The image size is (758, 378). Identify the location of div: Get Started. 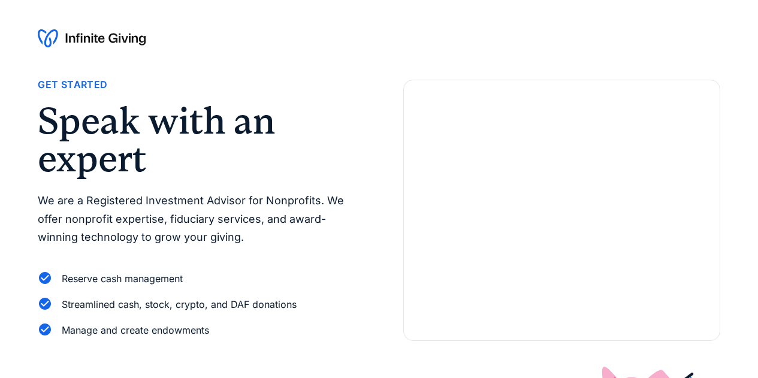
(73, 84).